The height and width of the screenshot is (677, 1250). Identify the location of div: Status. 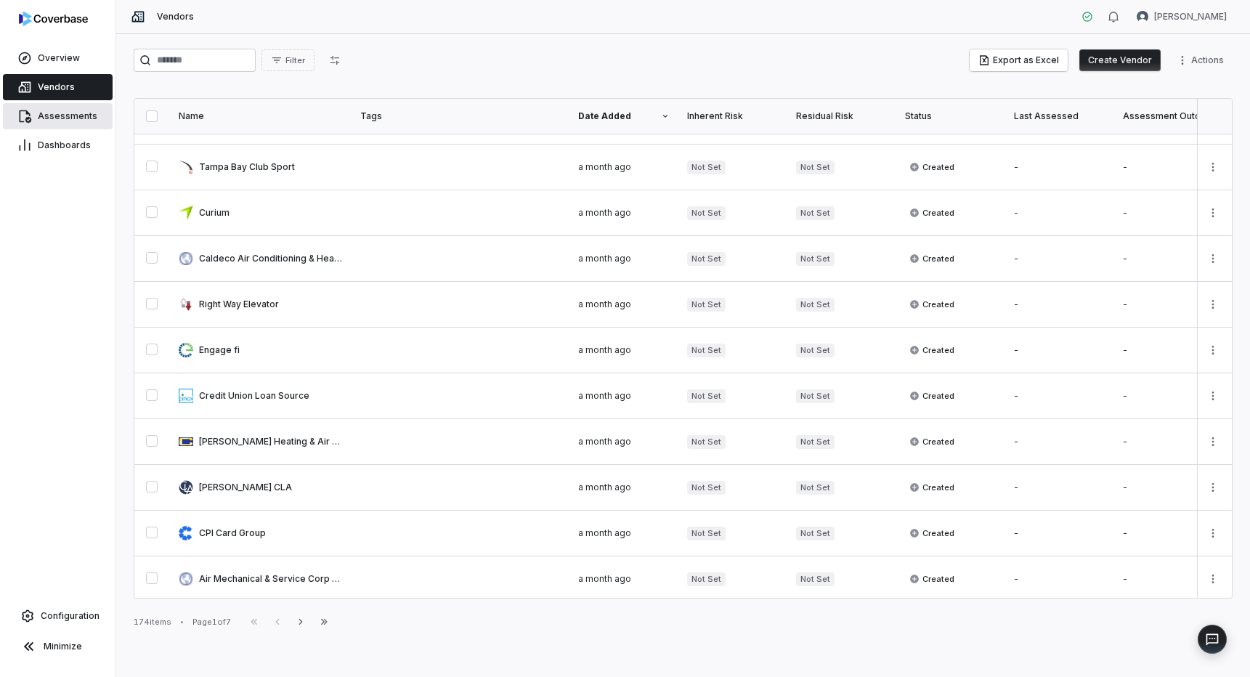
(951, 116).